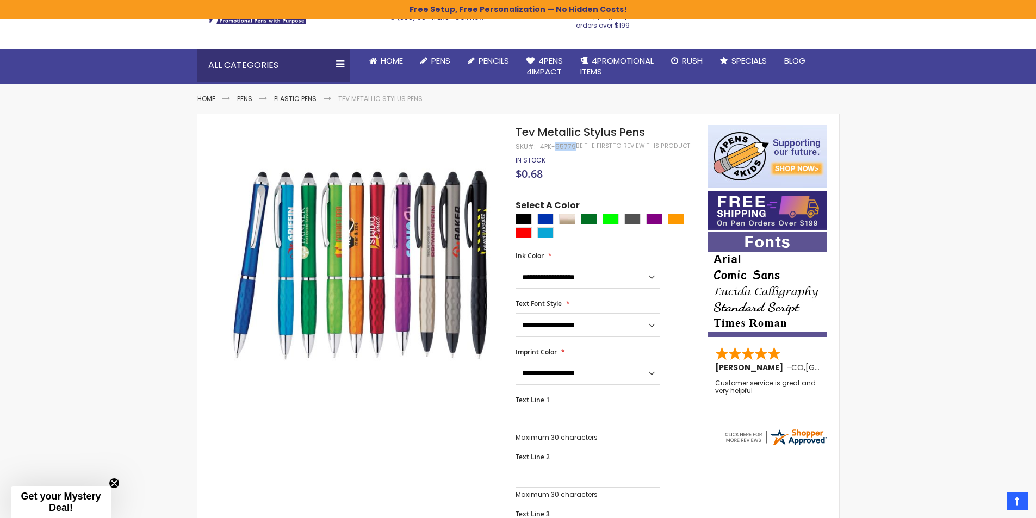  What do you see at coordinates (633, 146) in the screenshot?
I see `a: Be the first to review this product` at bounding box center [633, 146].